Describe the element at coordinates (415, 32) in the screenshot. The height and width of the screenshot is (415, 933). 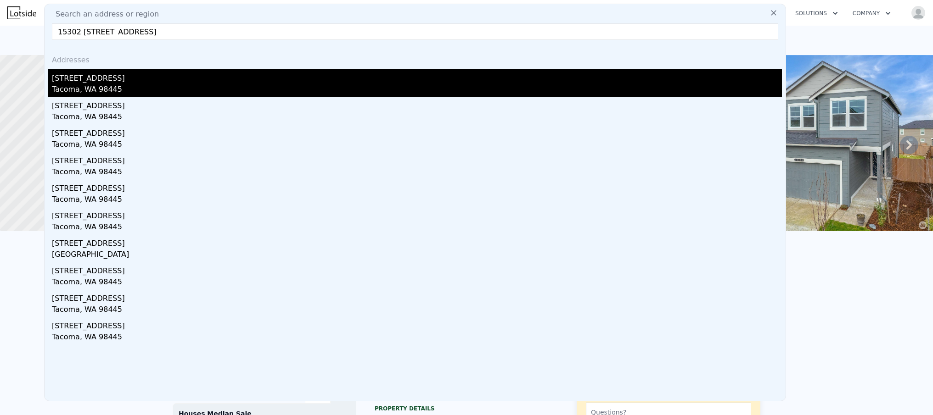
I see `input: Enter an address, city, region, neighborhood or zip code` at that location.